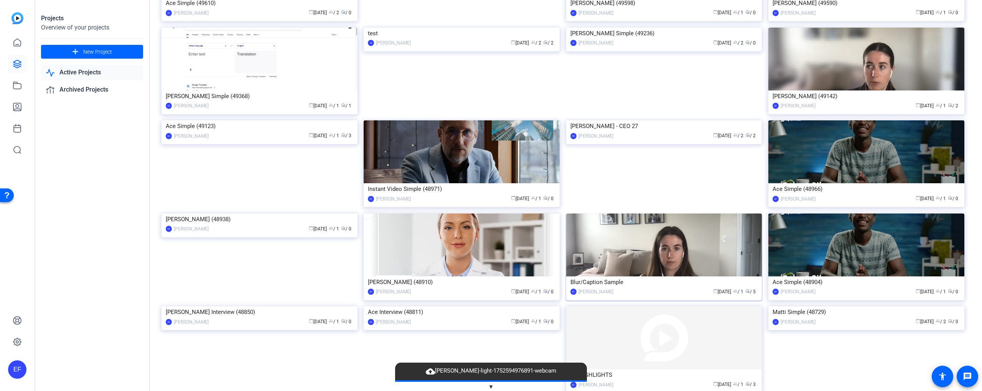 The image size is (982, 391). I want to click on mat-icon: message, so click(968, 377).